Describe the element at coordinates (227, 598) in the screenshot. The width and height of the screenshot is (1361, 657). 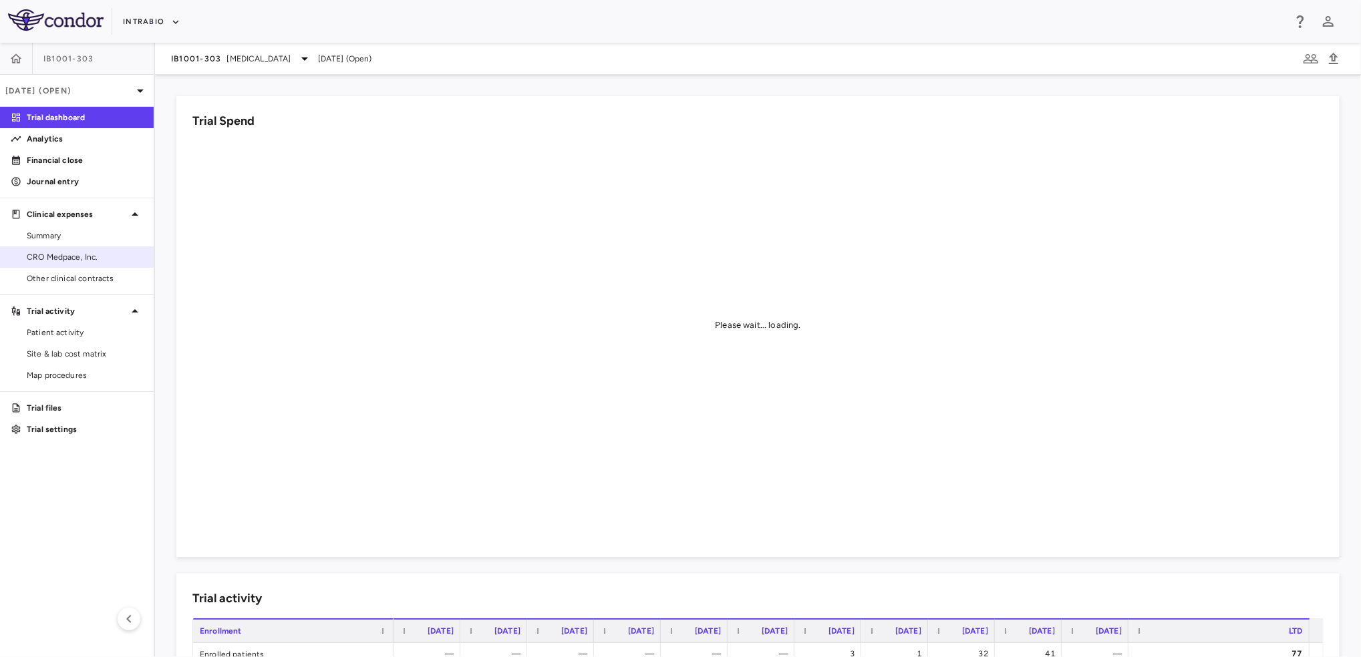
I see `h6: Trial activity` at that location.